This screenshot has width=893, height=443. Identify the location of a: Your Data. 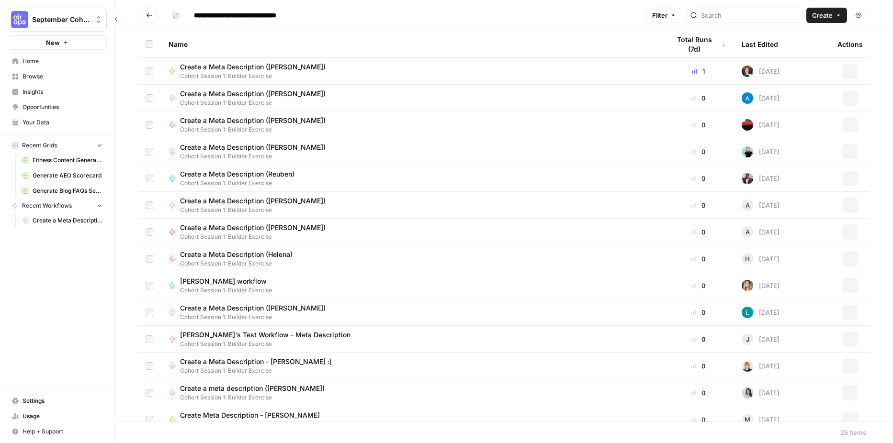
(57, 123).